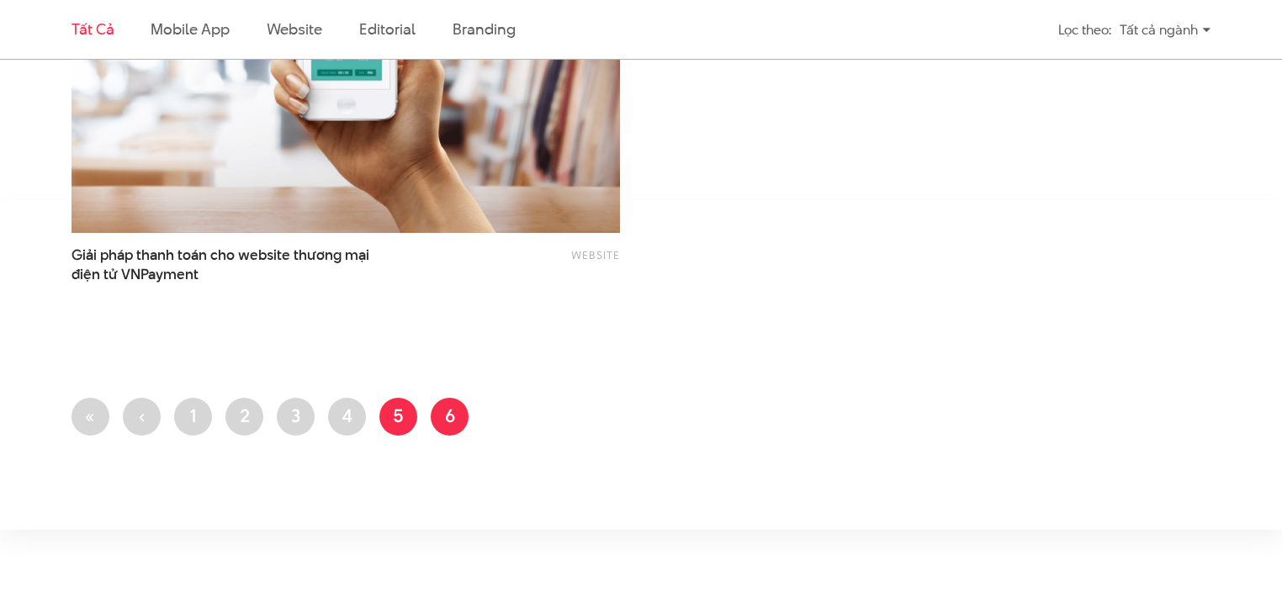 This screenshot has width=1282, height=613. What do you see at coordinates (222, 265) in the screenshot?
I see `a: Giải pháp thanh toán cho website thương mạiđiện tử VNPayment` at bounding box center [222, 265].